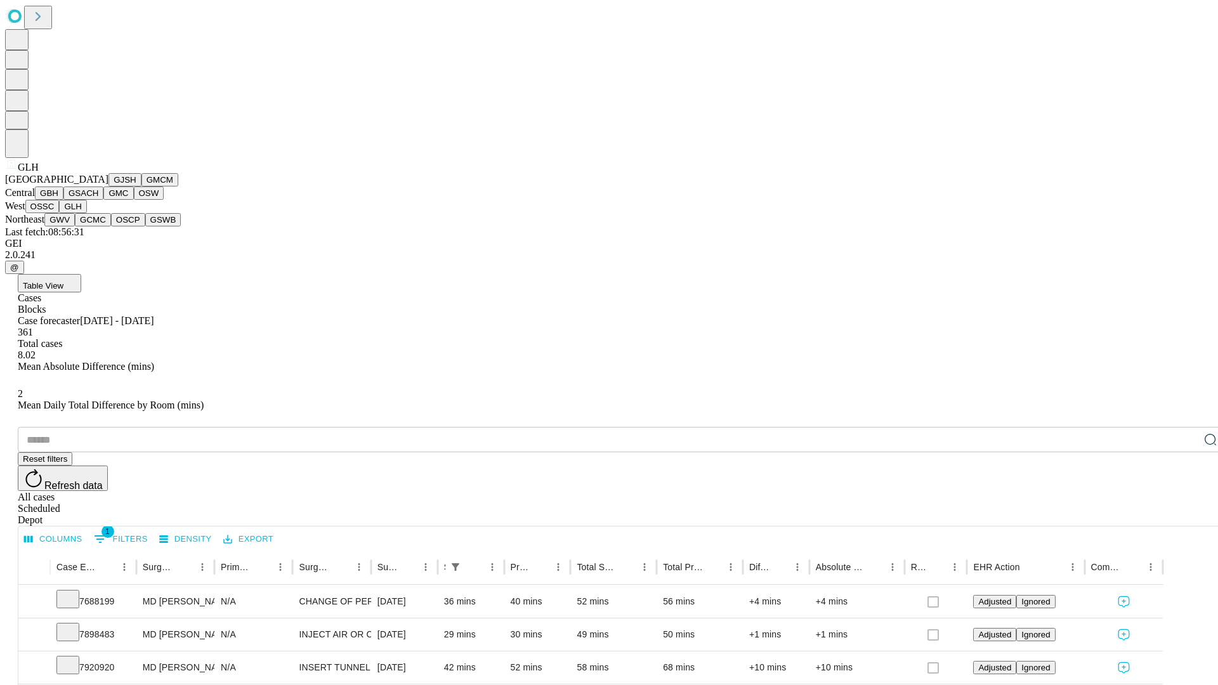  What do you see at coordinates (248, 539) in the screenshot?
I see `button: Export` at bounding box center [248, 539].